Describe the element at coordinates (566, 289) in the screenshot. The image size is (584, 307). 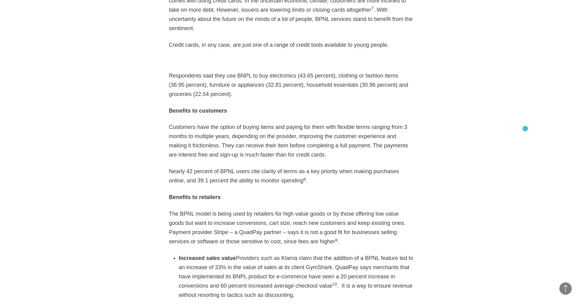
I see `button: Back to Top` at that location.